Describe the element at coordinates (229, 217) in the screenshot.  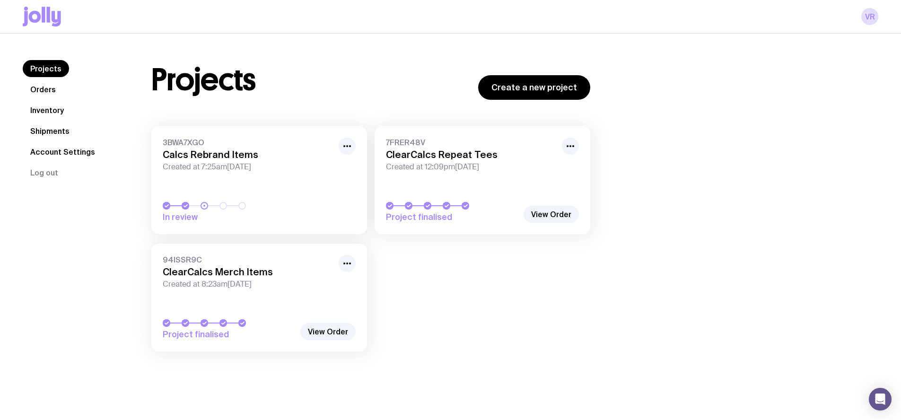
I see `span: In review` at that location.